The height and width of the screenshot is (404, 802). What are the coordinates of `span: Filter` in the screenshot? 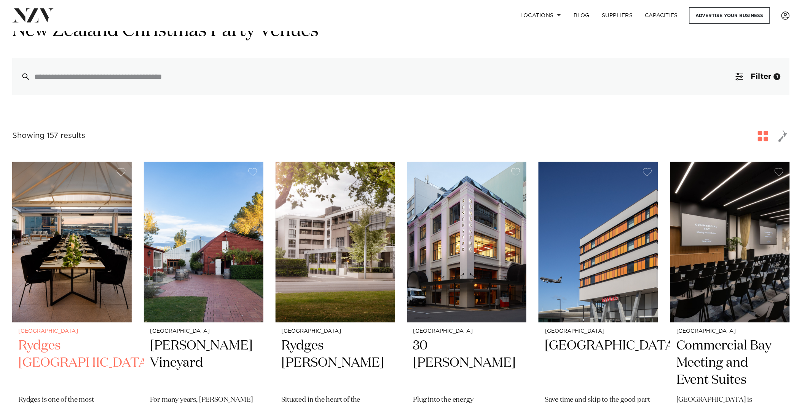 It's located at (761, 77).